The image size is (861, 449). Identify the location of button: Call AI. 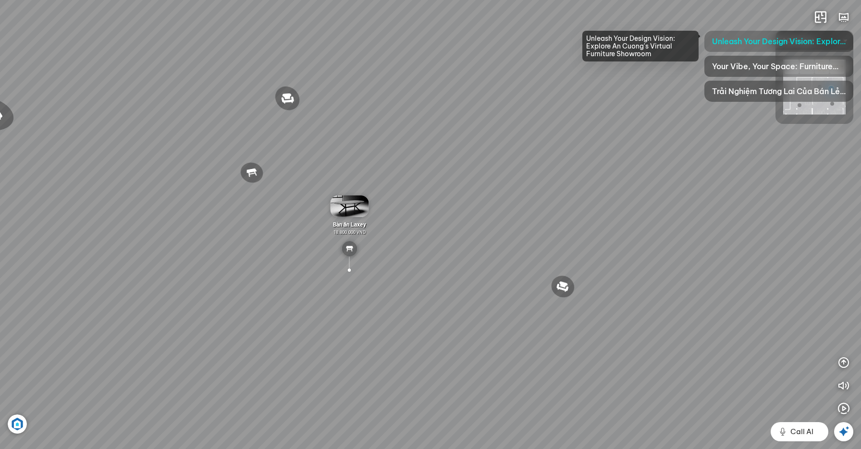
(800, 432).